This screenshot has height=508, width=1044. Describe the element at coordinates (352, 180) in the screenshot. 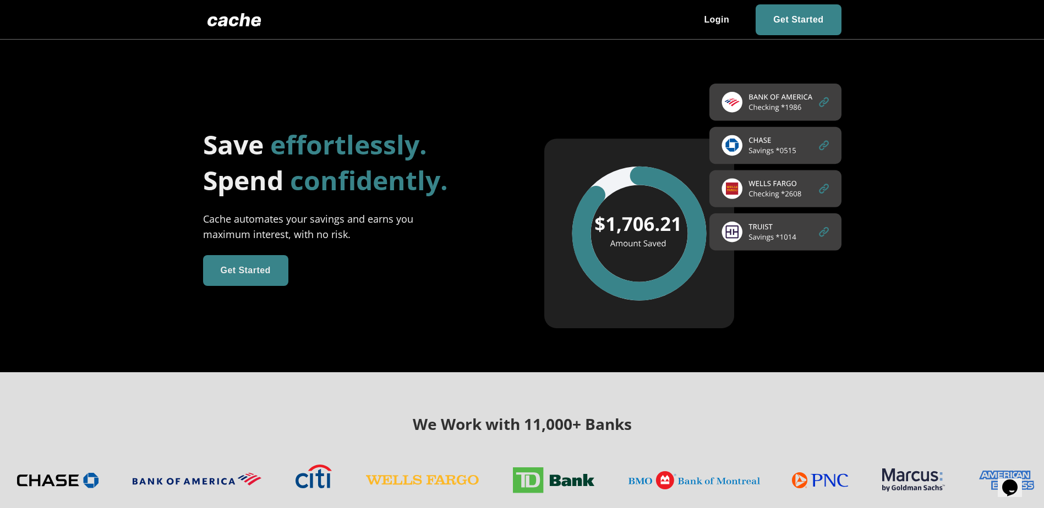

I see `h1: Spend` at that location.